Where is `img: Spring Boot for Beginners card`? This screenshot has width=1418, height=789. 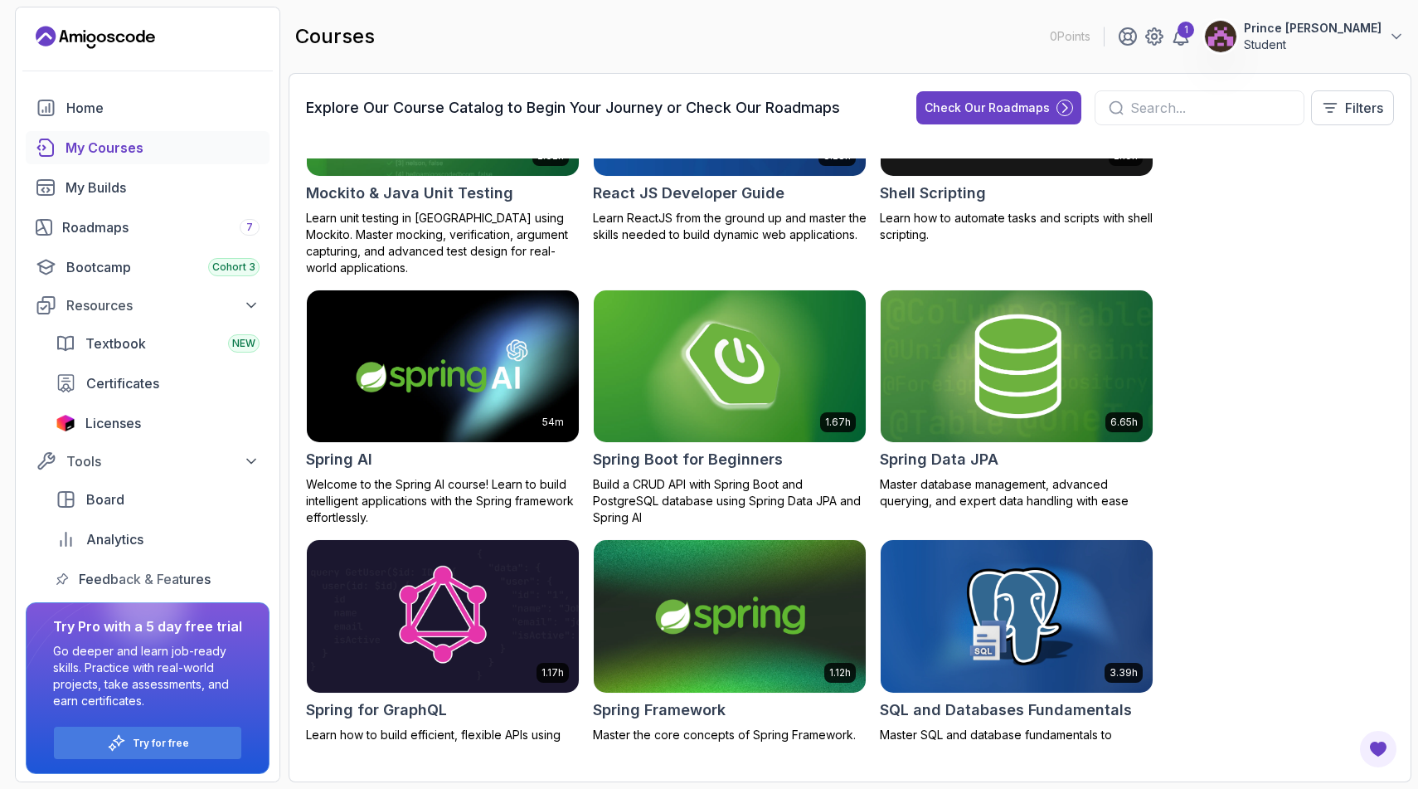 img: Spring Boot for Beginners card is located at coordinates (730, 367).